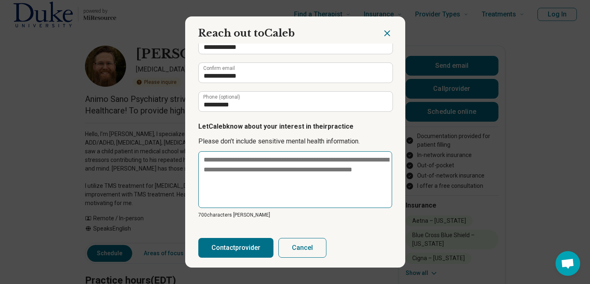 The image size is (590, 284). What do you see at coordinates (219, 68) in the screenshot?
I see `label: Confirm email` at bounding box center [219, 68].